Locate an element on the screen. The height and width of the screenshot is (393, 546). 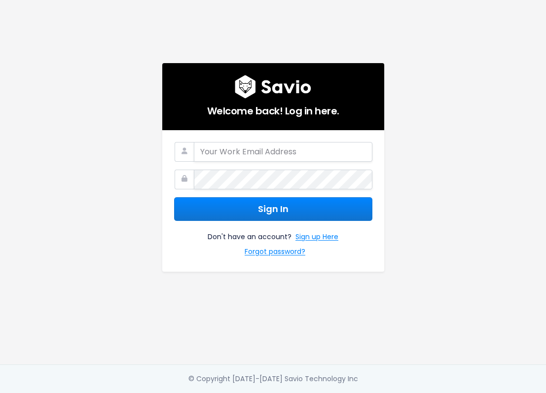
a: Sign up Here is located at coordinates (317, 238).